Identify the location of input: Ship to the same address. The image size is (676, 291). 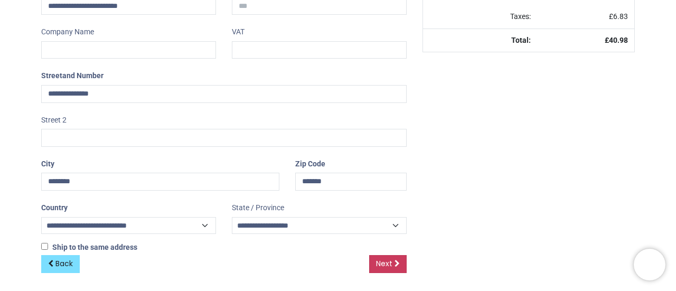
(44, 246).